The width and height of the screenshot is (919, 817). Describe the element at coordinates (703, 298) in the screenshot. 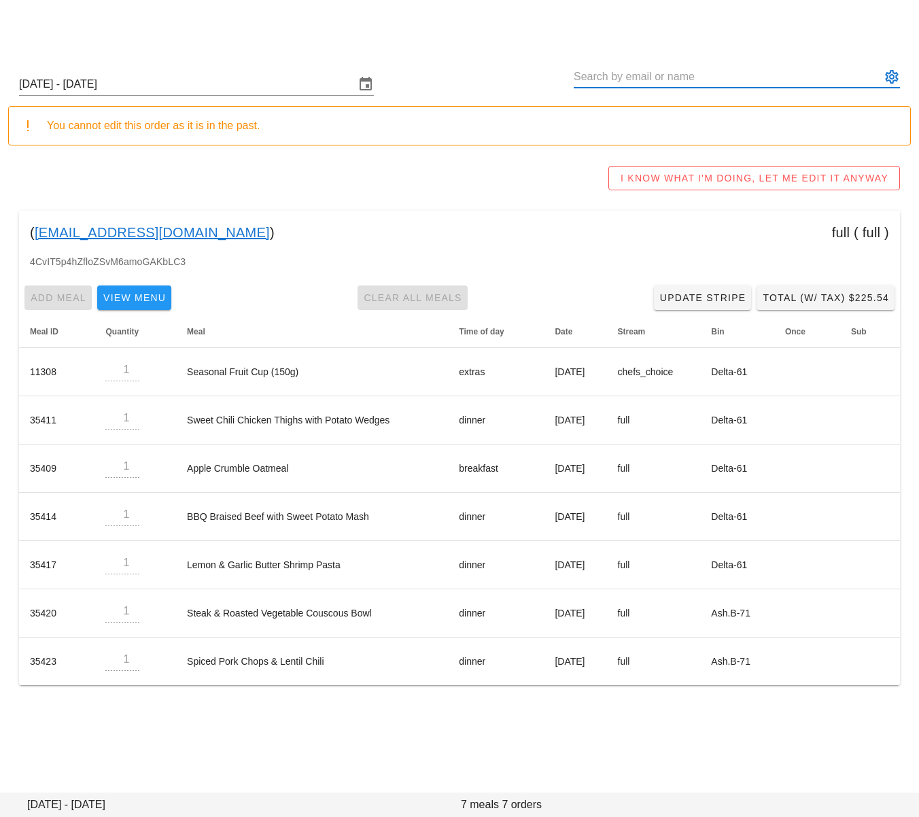

I see `span: Update Stripe` at that location.